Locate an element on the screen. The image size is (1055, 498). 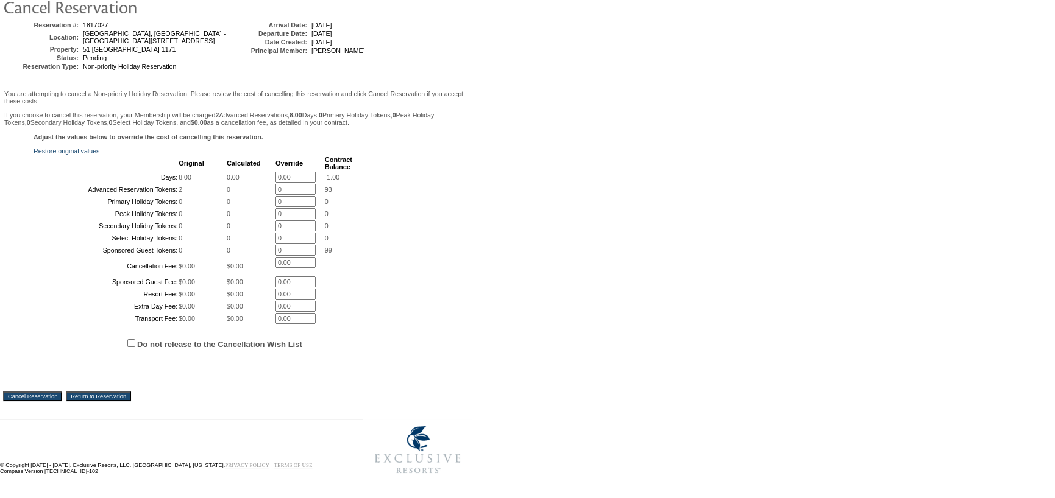
td: Property: is located at coordinates (42, 49).